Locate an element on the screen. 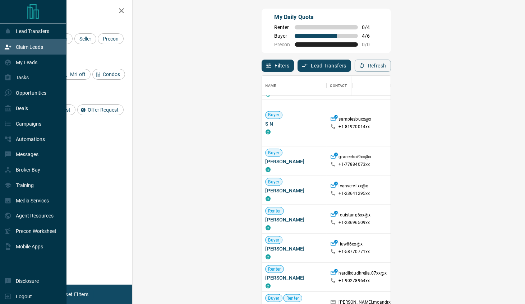  button: Filters is located at coordinates (278, 66).